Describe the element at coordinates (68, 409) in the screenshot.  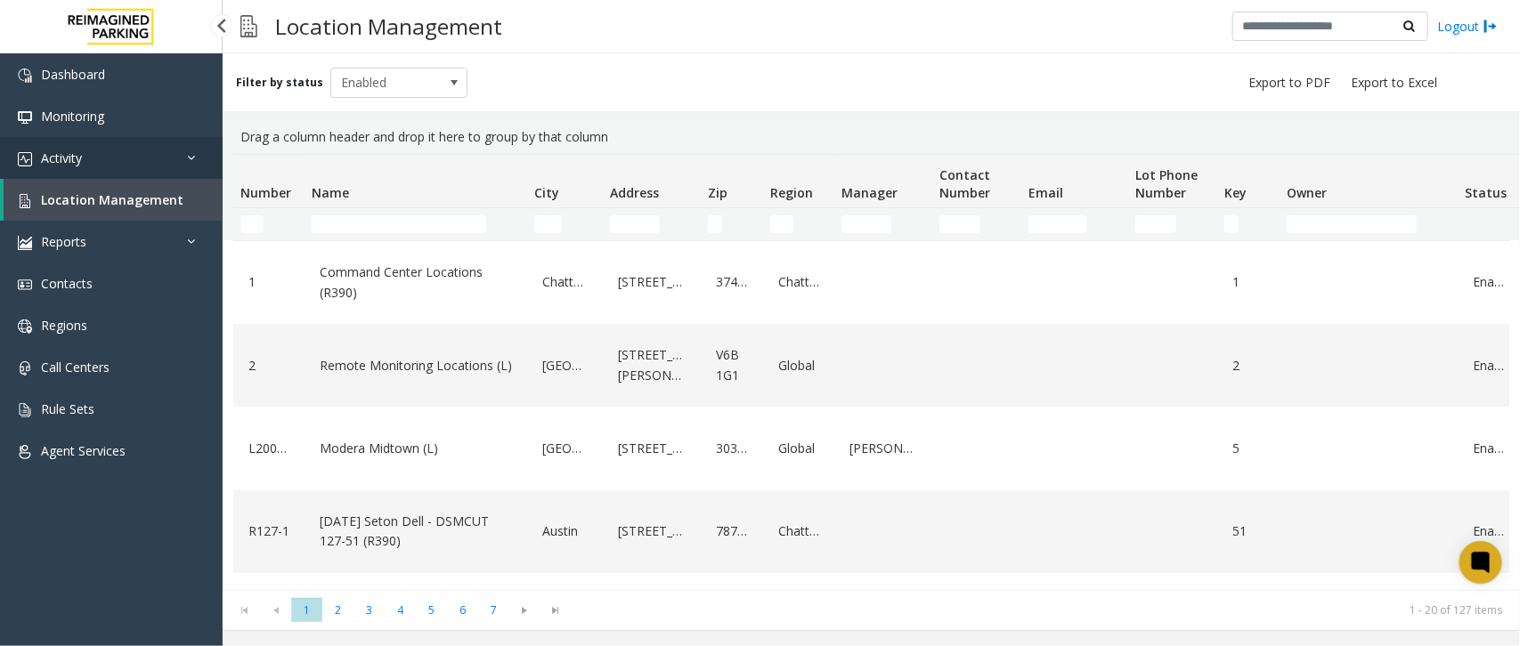
I see `span: Rule Sets` at that location.